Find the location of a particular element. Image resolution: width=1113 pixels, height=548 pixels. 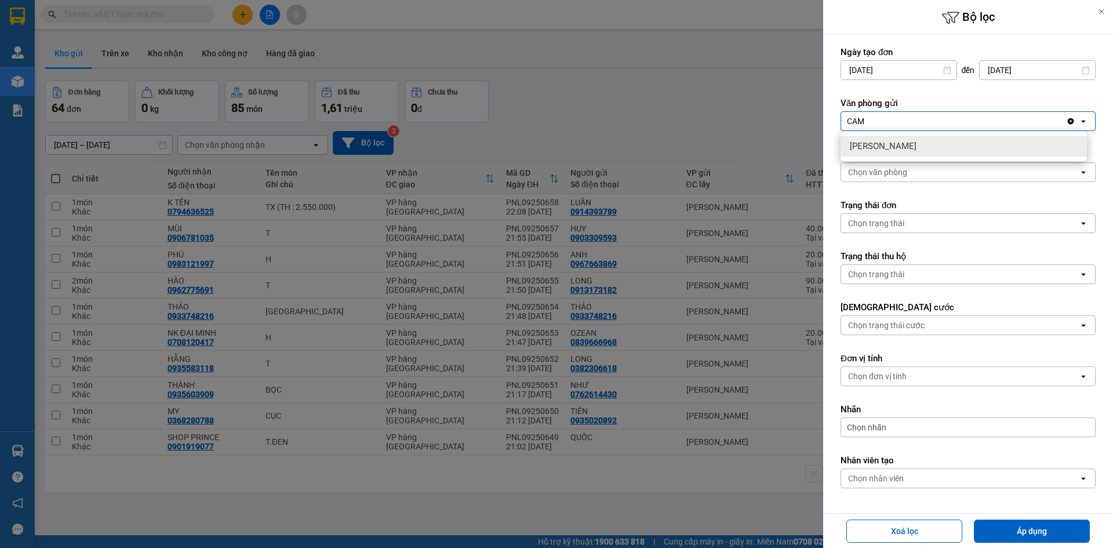

label: Nhãn is located at coordinates (968, 409).